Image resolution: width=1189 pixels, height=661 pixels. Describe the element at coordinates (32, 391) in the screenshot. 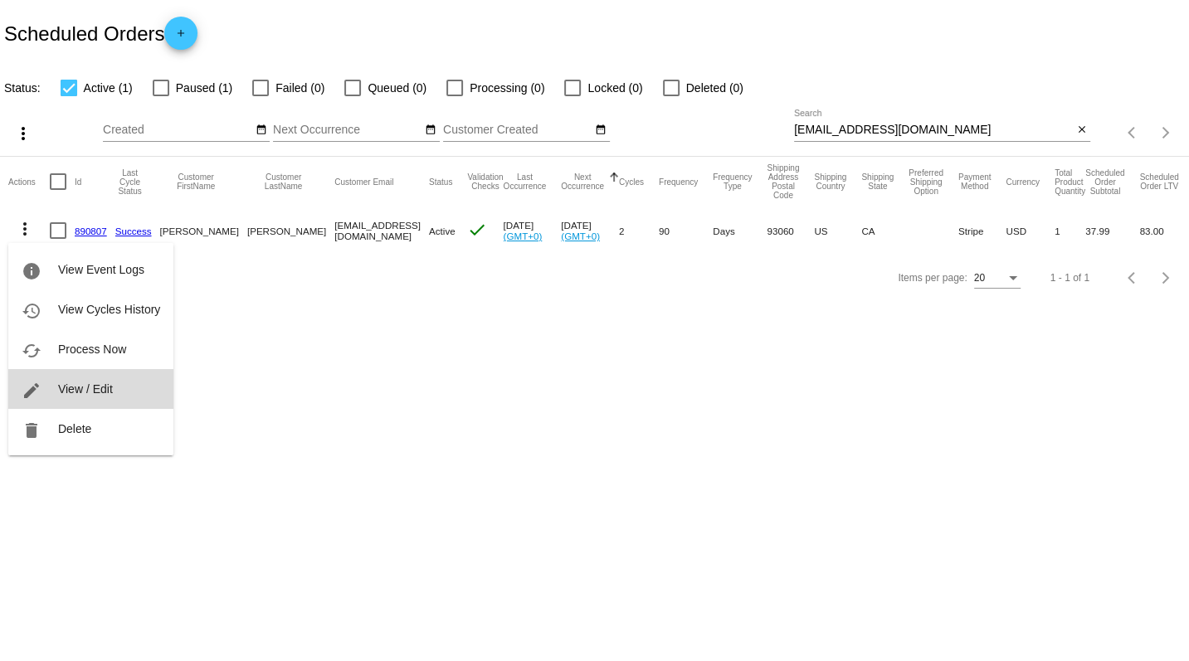

I see `mat-icon: edit` at that location.